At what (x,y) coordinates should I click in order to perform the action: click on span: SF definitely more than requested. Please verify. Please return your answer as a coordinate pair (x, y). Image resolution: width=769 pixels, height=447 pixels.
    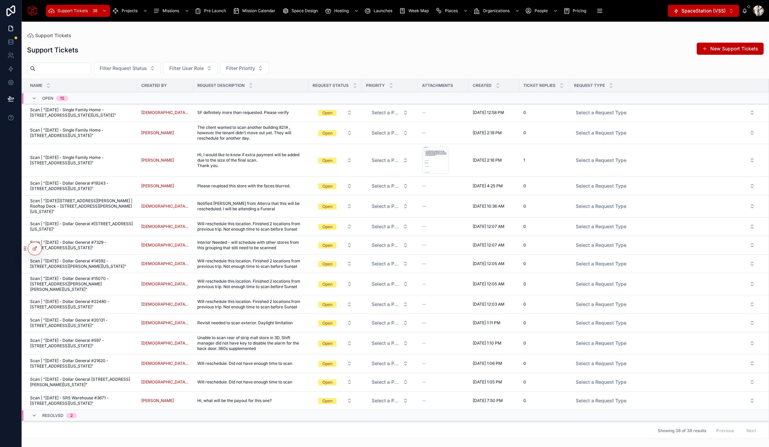
    Looking at the image, I should click on (243, 113).